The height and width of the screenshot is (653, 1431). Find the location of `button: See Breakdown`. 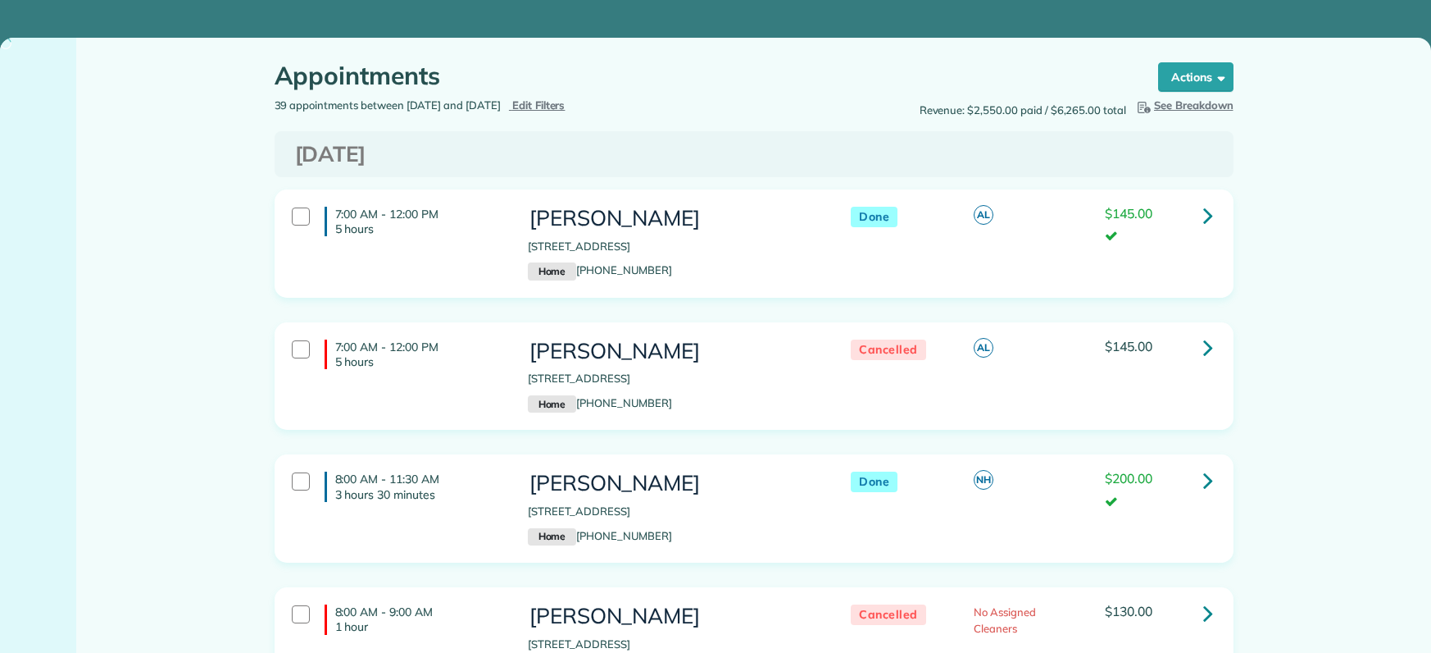

button: See Breakdown is located at coordinates (1184, 106).